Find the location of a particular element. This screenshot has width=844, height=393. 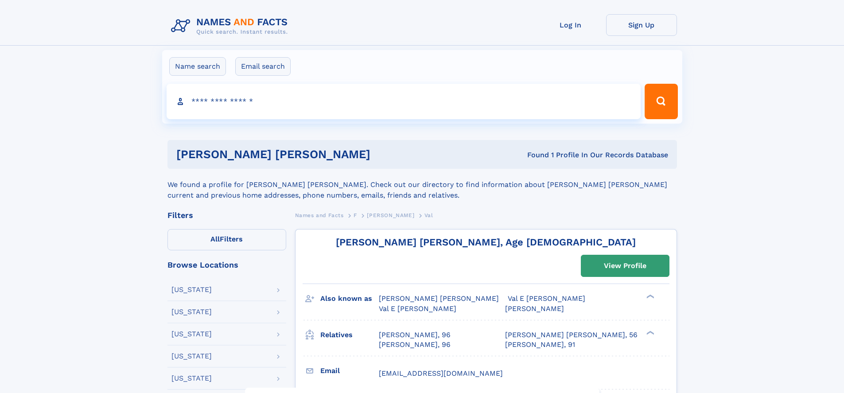

div: Found 1 Profile In Our Records Database is located at coordinates (558, 155).